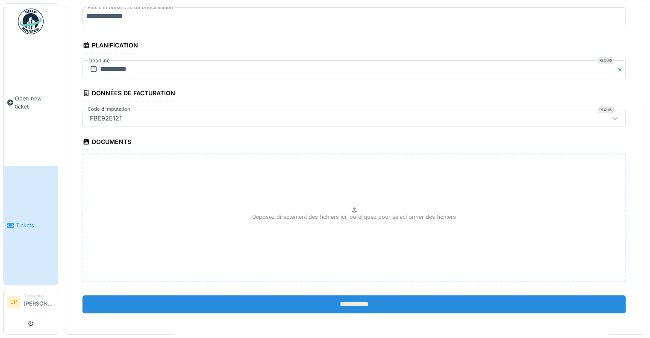 The height and width of the screenshot is (338, 650). Describe the element at coordinates (354, 217) in the screenshot. I see `p: Déposez directement des fichiers ici, ou cliquez pour sélectionner des fichiers` at that location.